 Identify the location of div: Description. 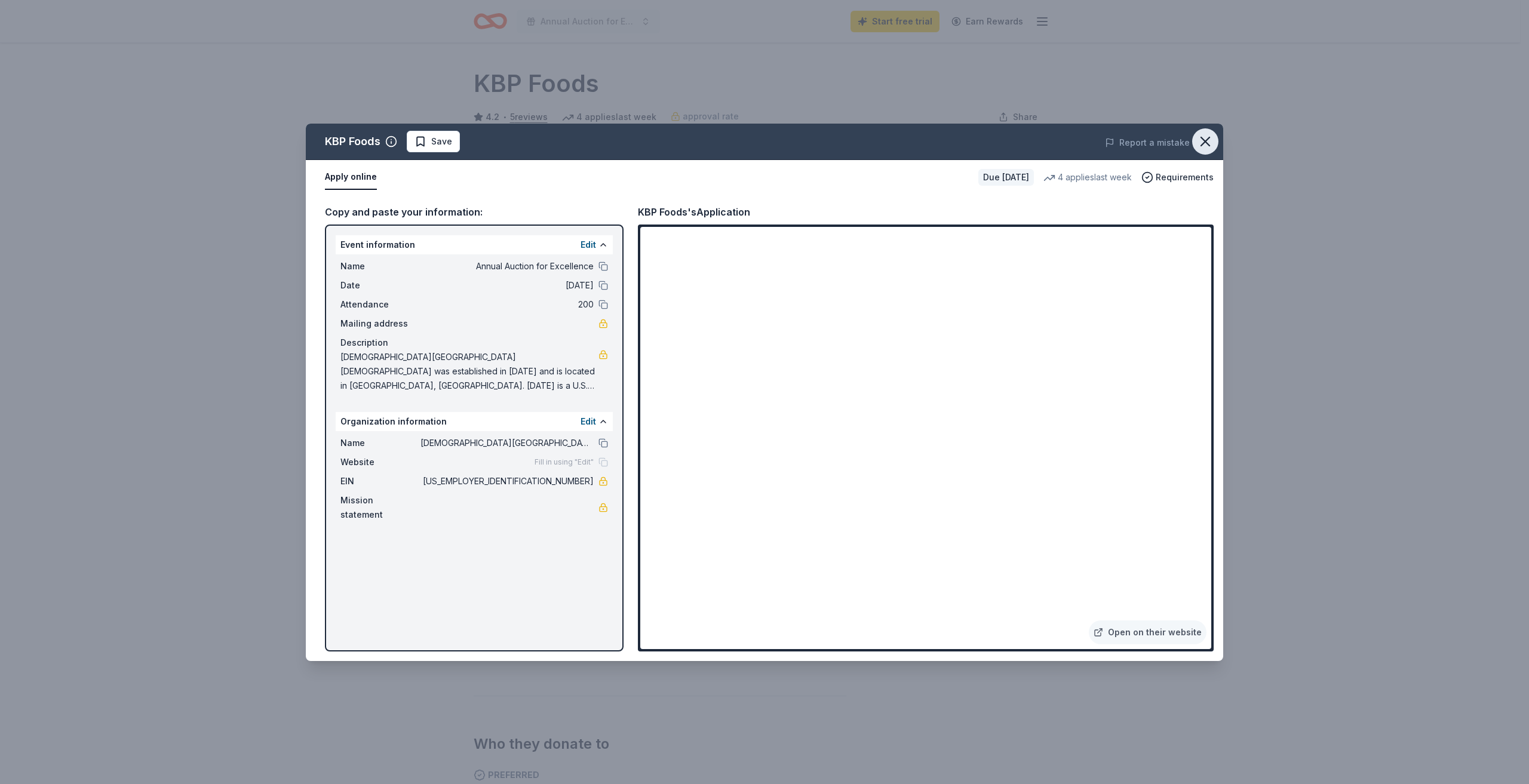
(474, 342).